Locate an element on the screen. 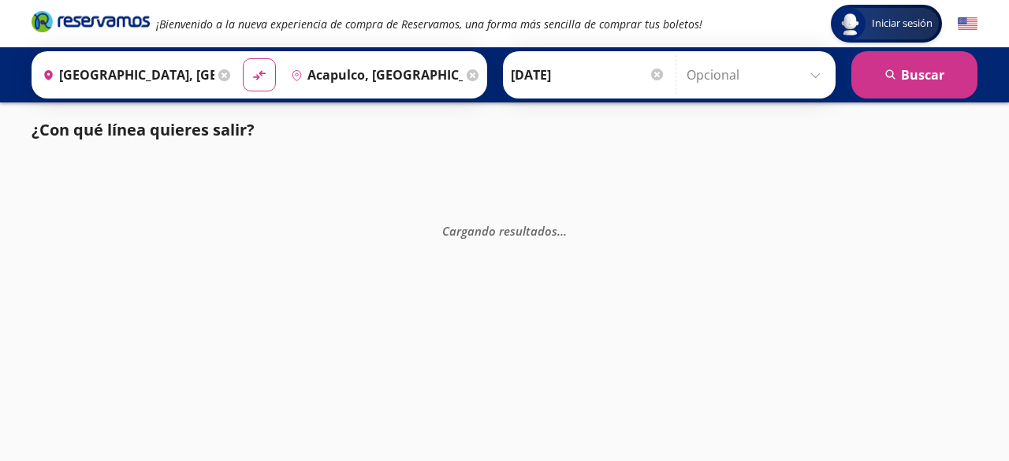 The width and height of the screenshot is (1009, 461). a: Brand Logo is located at coordinates (91, 24).